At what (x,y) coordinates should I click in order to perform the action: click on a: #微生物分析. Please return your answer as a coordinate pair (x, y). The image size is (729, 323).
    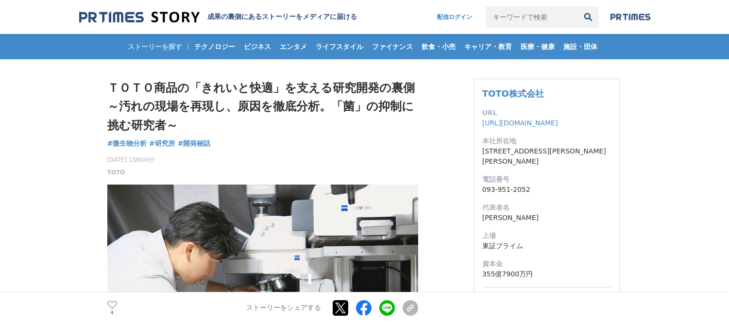
    Looking at the image, I should click on (127, 143).